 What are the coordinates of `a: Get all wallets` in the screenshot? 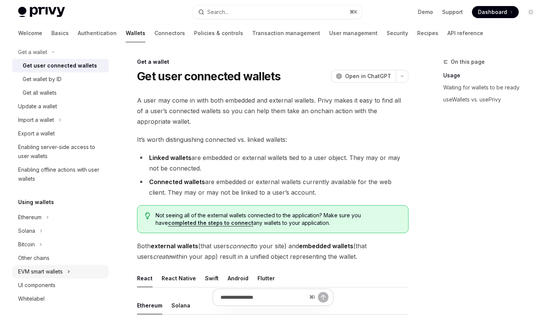 It's located at (60, 93).